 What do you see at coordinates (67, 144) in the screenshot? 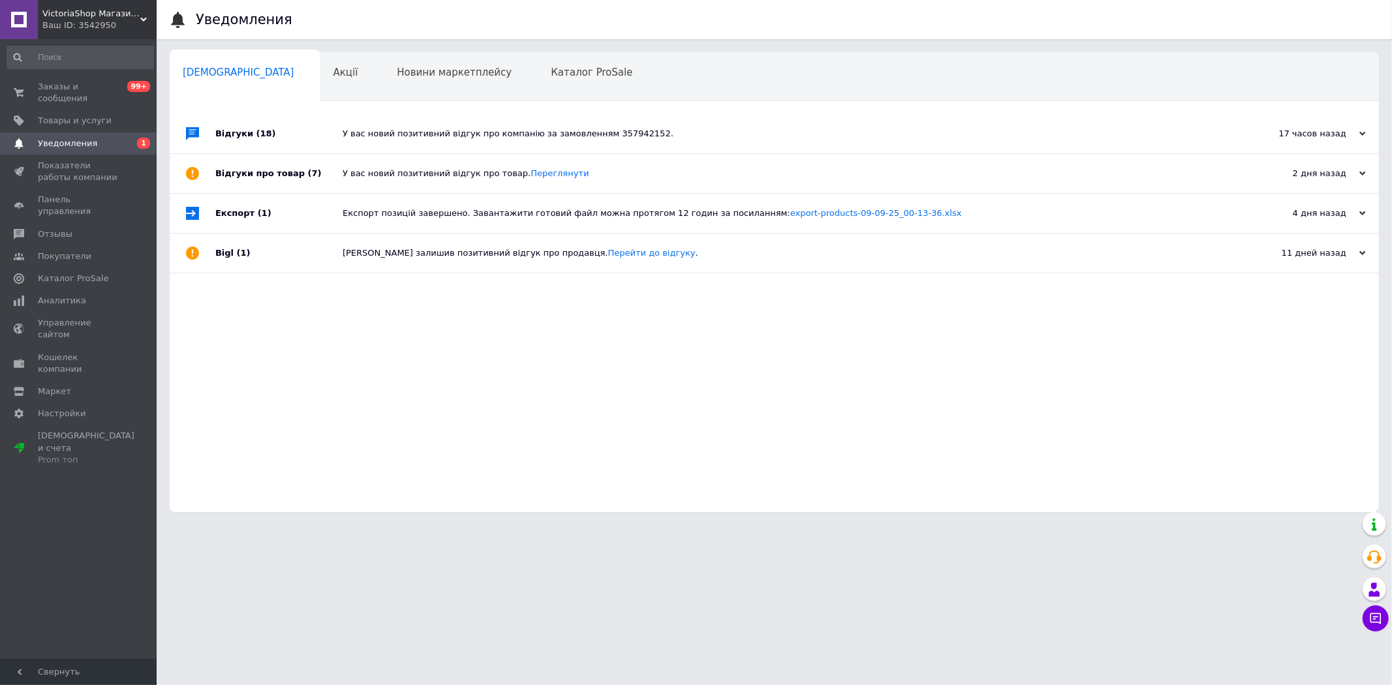
I see `span: Уведомления` at bounding box center [67, 144].